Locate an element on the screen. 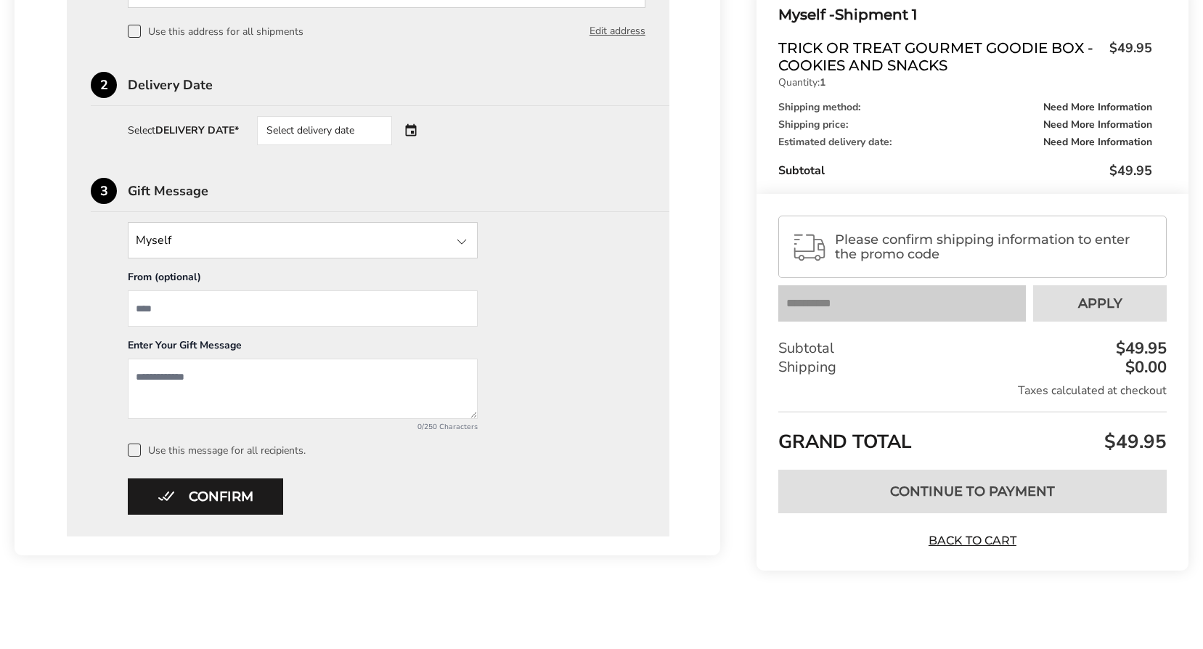 Image resolution: width=1203 pixels, height=649 pixels. div: Shipping is located at coordinates (972, 367).